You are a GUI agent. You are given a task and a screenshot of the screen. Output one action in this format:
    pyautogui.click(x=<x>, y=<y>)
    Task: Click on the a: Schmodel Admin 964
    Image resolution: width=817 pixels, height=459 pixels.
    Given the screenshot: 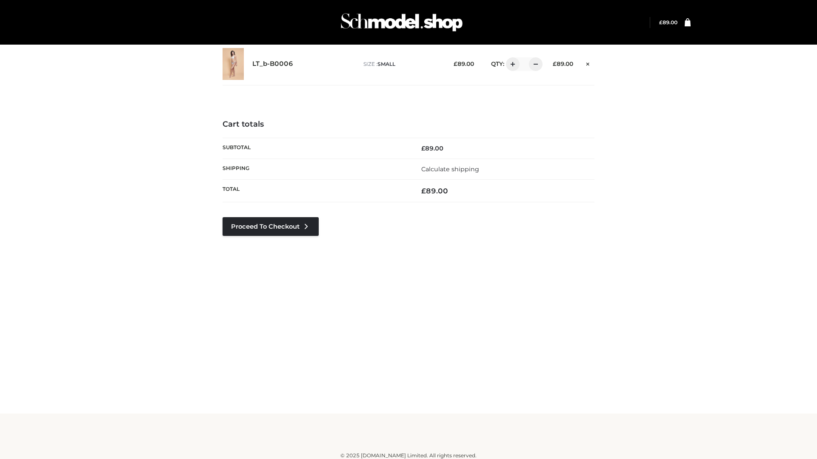 What is the action you would take?
    pyautogui.click(x=402, y=22)
    